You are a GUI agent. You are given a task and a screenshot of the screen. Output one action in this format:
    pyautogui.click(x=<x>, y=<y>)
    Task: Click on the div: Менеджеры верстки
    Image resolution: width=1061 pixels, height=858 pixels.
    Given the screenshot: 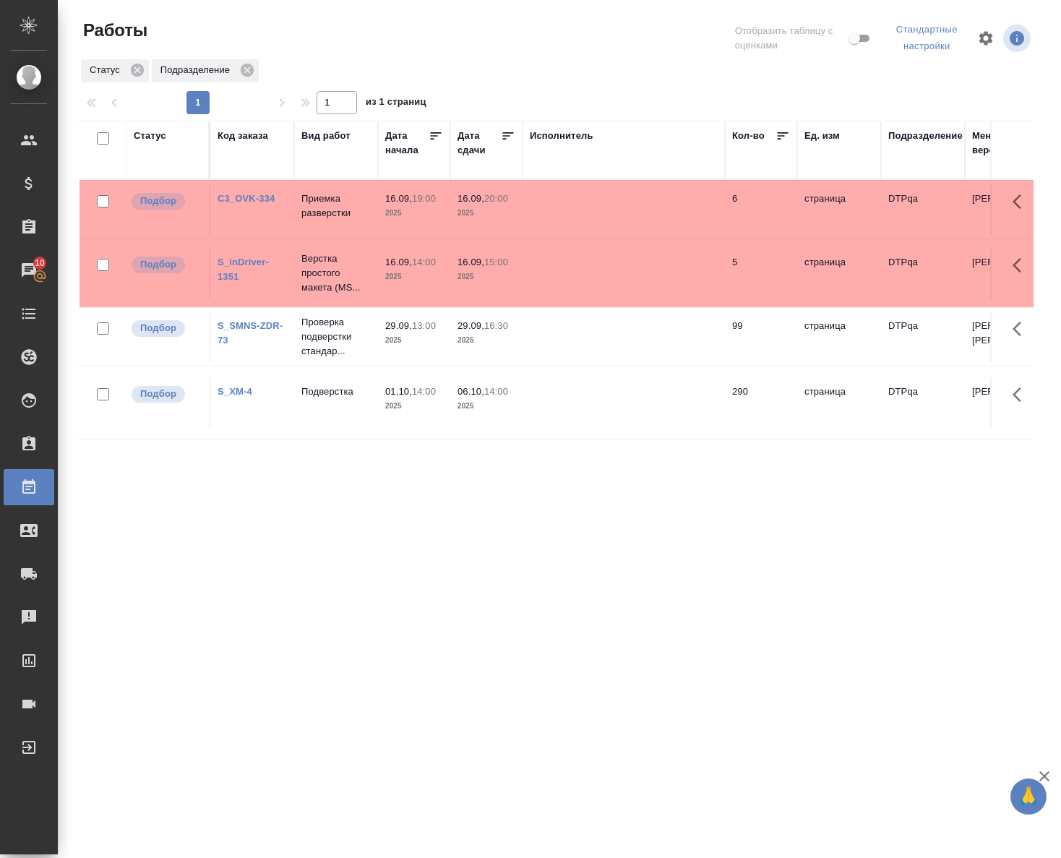 What is the action you would take?
    pyautogui.click(x=1007, y=143)
    